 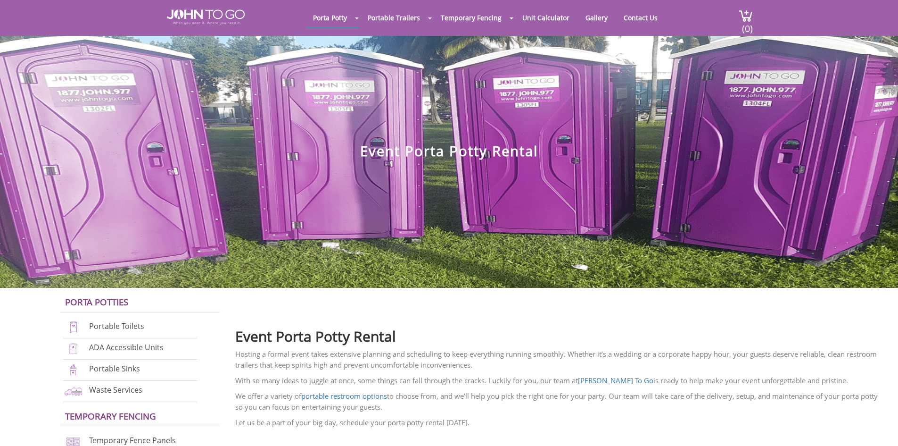 What do you see at coordinates (73, 327) in the screenshot?
I see `img: portable-toilets-new.png` at bounding box center [73, 327].